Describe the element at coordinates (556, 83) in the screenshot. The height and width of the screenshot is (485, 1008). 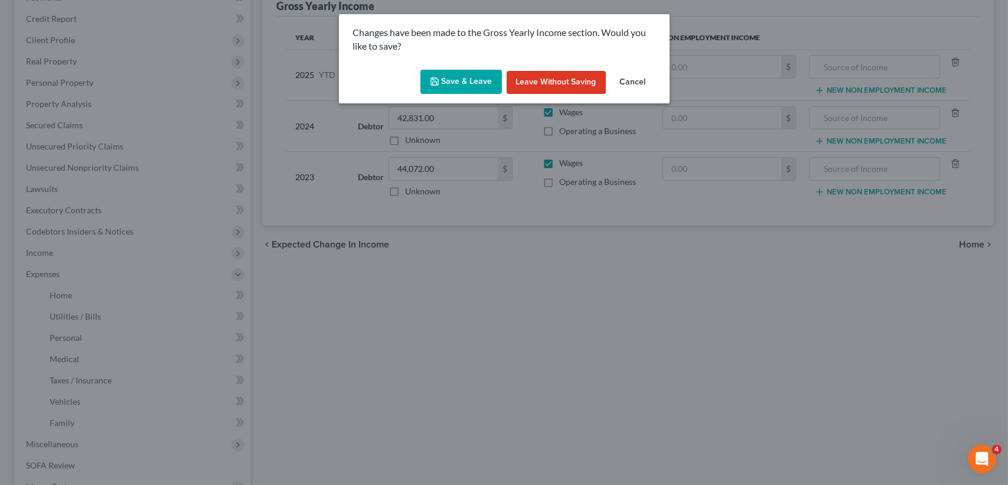
I see `button: Leave without Saving` at that location.